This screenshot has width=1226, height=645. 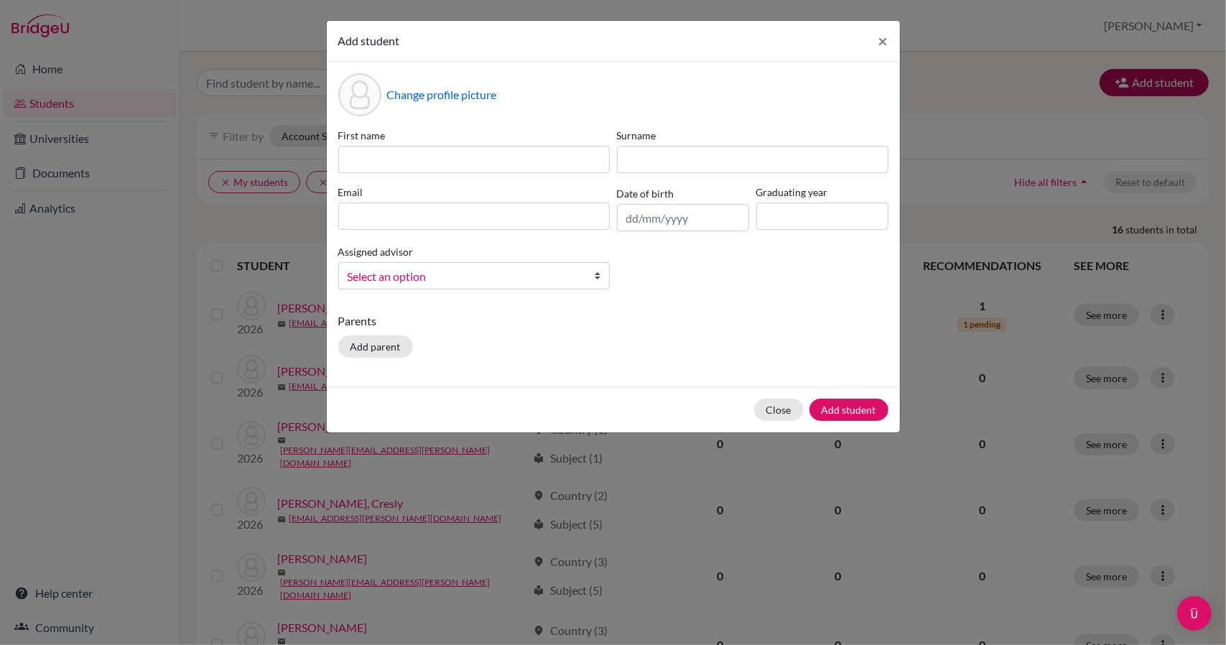 I want to click on span: Select an option, so click(x=465, y=277).